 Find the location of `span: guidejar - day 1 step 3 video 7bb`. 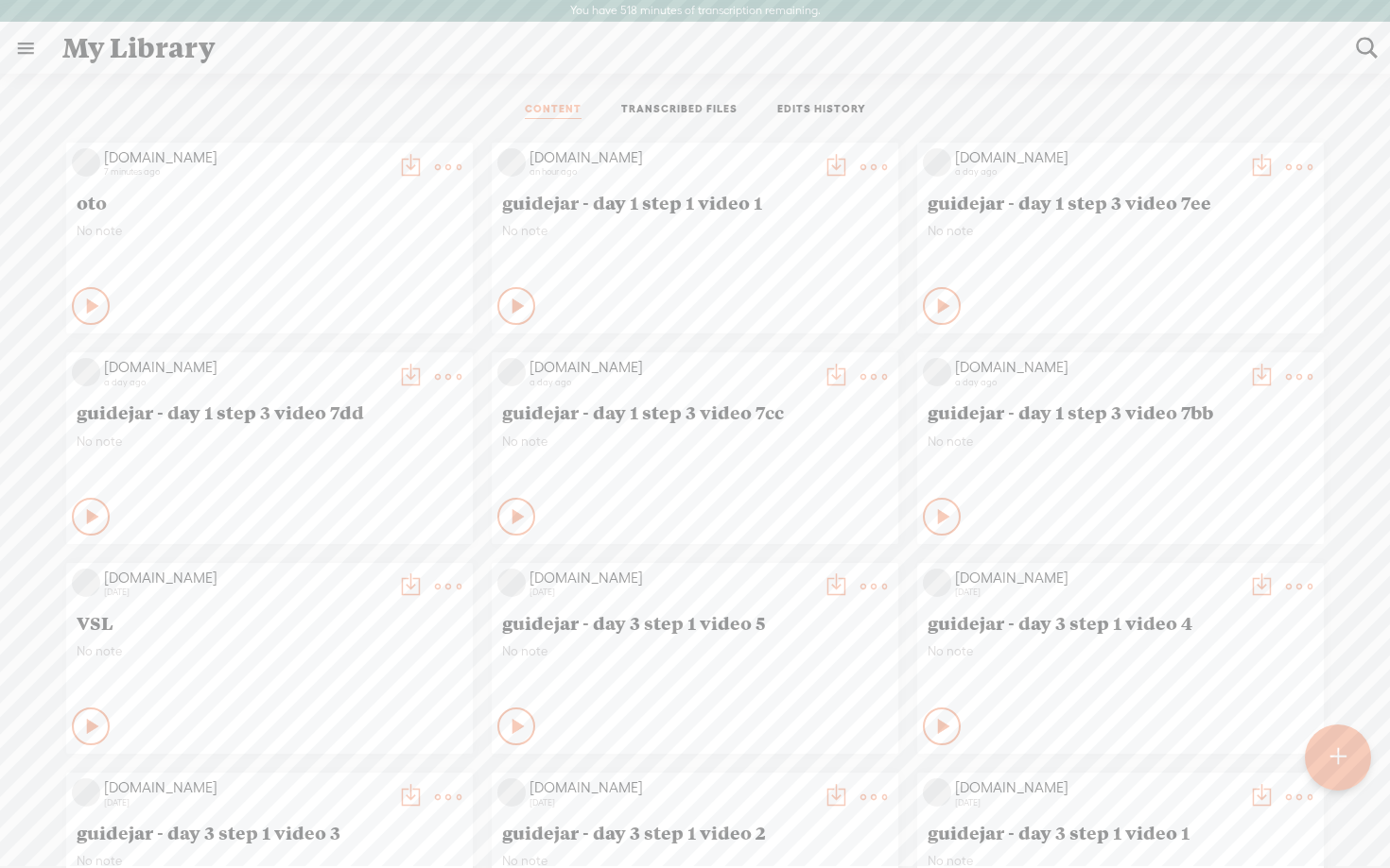

span: guidejar - day 1 step 3 video 7bb is located at coordinates (1120, 412).